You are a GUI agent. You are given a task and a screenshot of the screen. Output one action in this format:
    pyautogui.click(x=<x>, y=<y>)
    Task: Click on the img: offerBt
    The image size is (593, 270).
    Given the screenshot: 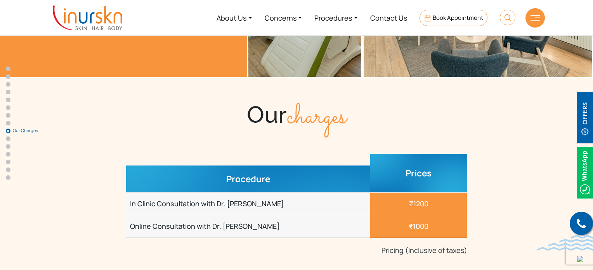 What is the action you would take?
    pyautogui.click(x=585, y=117)
    